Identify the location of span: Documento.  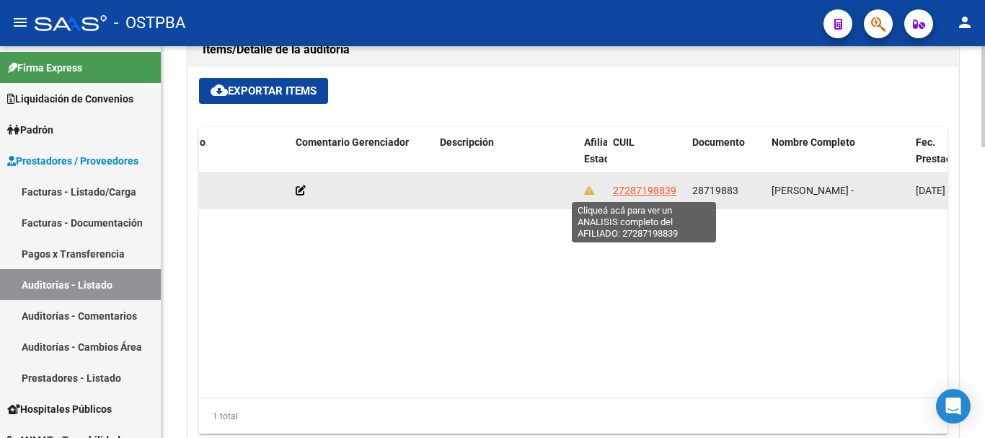
(718, 142).